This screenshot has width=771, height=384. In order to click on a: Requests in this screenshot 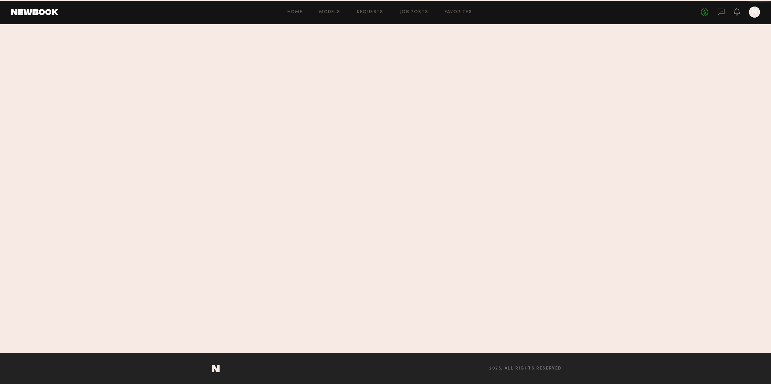, I will do `click(370, 12)`.